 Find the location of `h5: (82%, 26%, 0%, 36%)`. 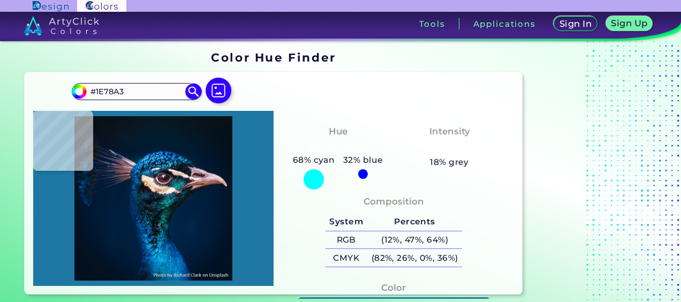

h5: (82%, 26%, 0%, 36%) is located at coordinates (414, 258).